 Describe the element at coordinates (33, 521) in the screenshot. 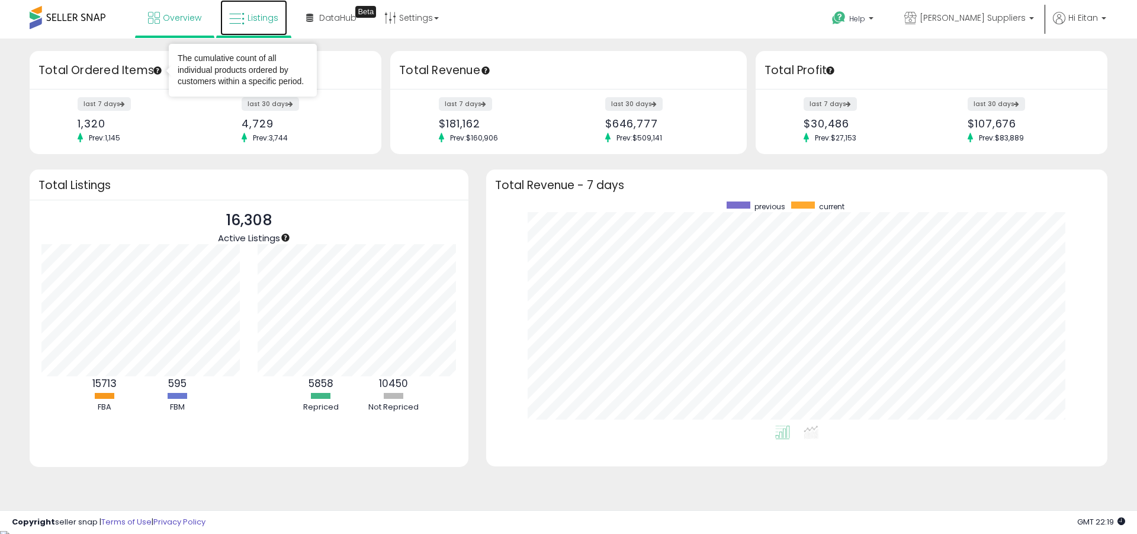

I see `strong: Copyright` at that location.